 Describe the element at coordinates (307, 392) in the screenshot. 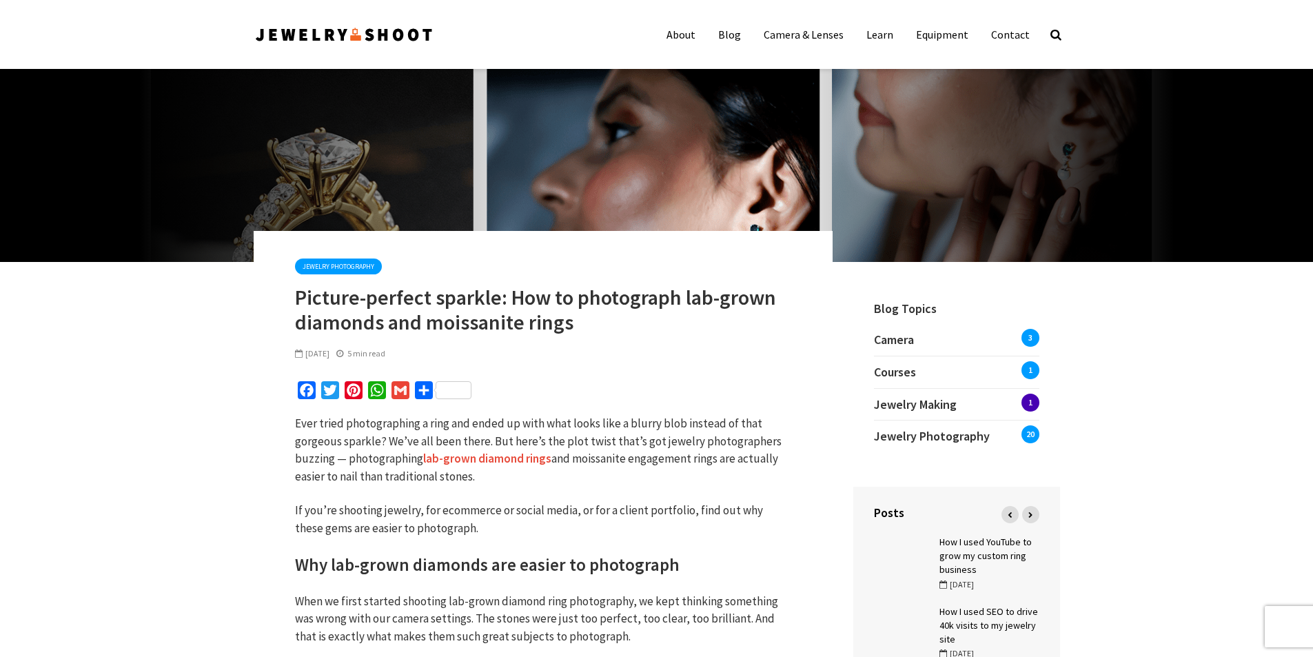

I see `a: Facebook` at that location.